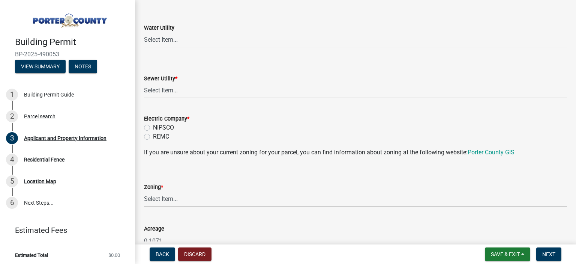  Describe the element at coordinates (65, 138) in the screenshot. I see `div: Applicant and Property Information` at that location.